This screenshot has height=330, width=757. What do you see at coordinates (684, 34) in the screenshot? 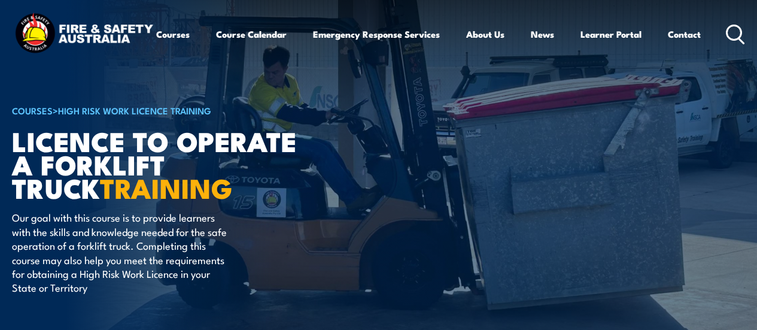
I see `a: Contact` at bounding box center [684, 34].